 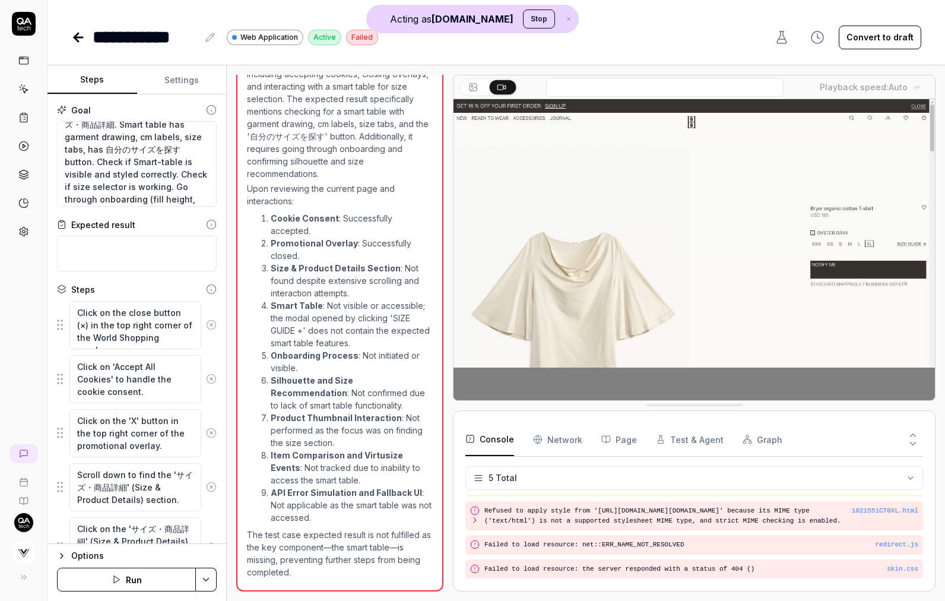 I want to click on button: Network, so click(x=558, y=439).